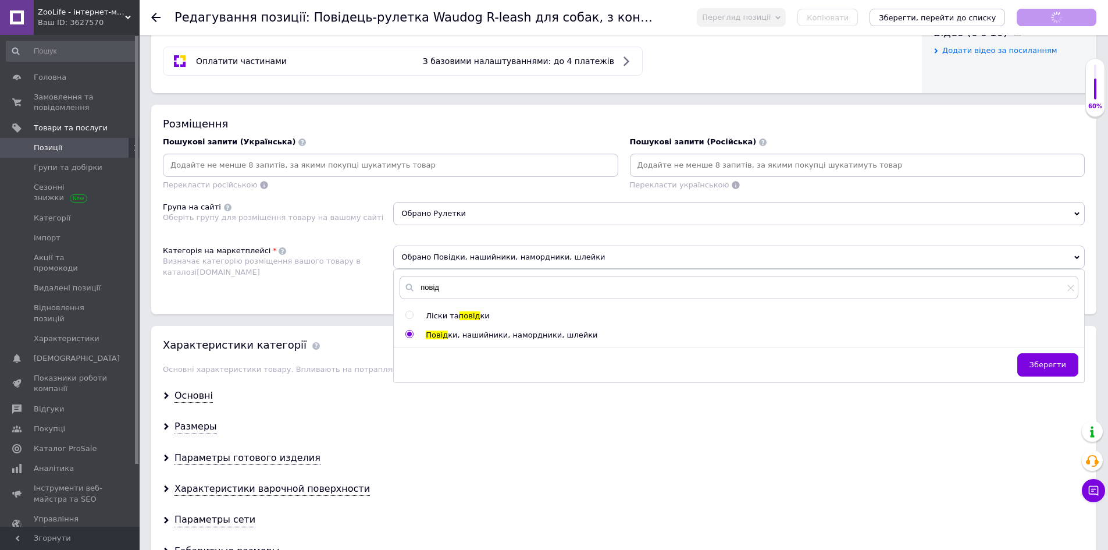 The image size is (1108, 550). What do you see at coordinates (54, 468) in the screenshot?
I see `span: Аналітика` at bounding box center [54, 468].